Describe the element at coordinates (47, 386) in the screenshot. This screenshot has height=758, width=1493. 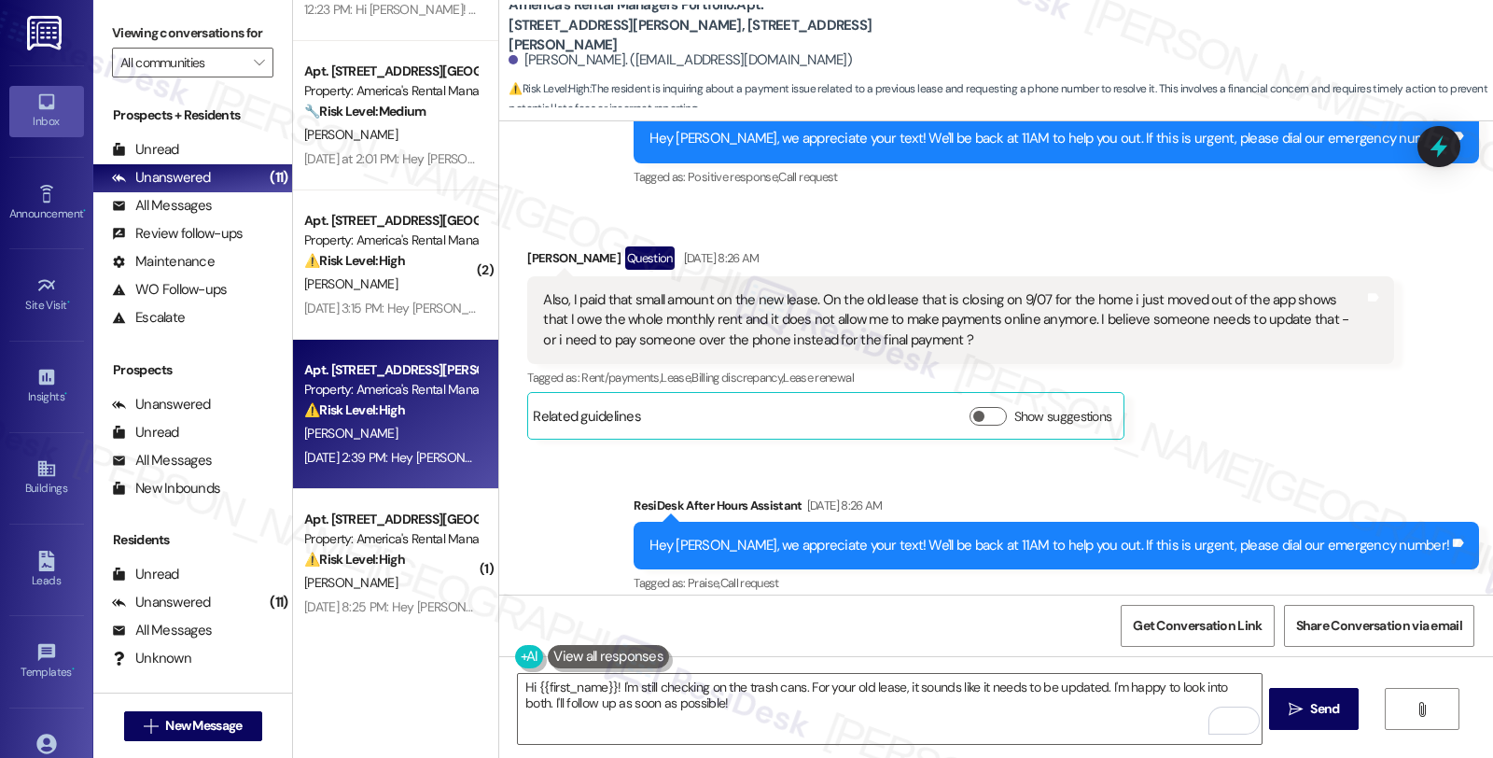
I see `a: Insights •` at that location.